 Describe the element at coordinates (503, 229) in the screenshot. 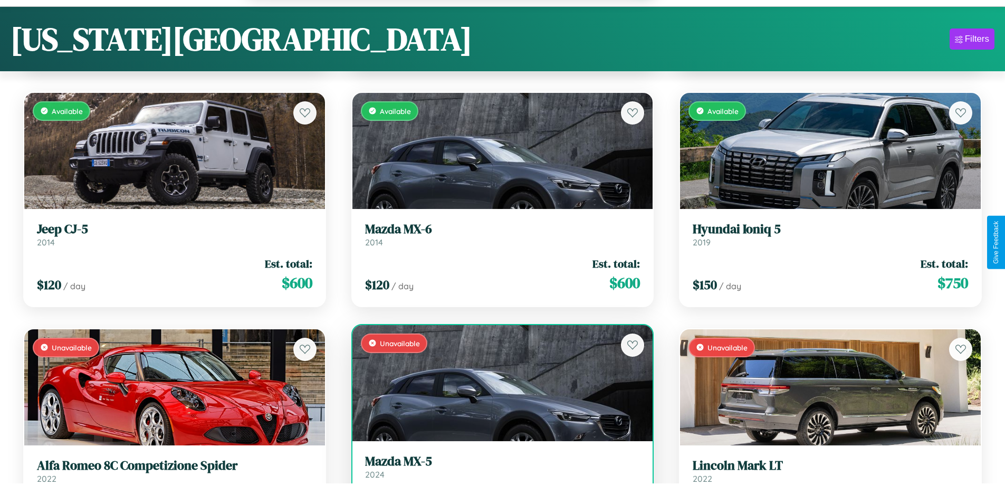

I see `h3: Mazda MX-6` at that location.